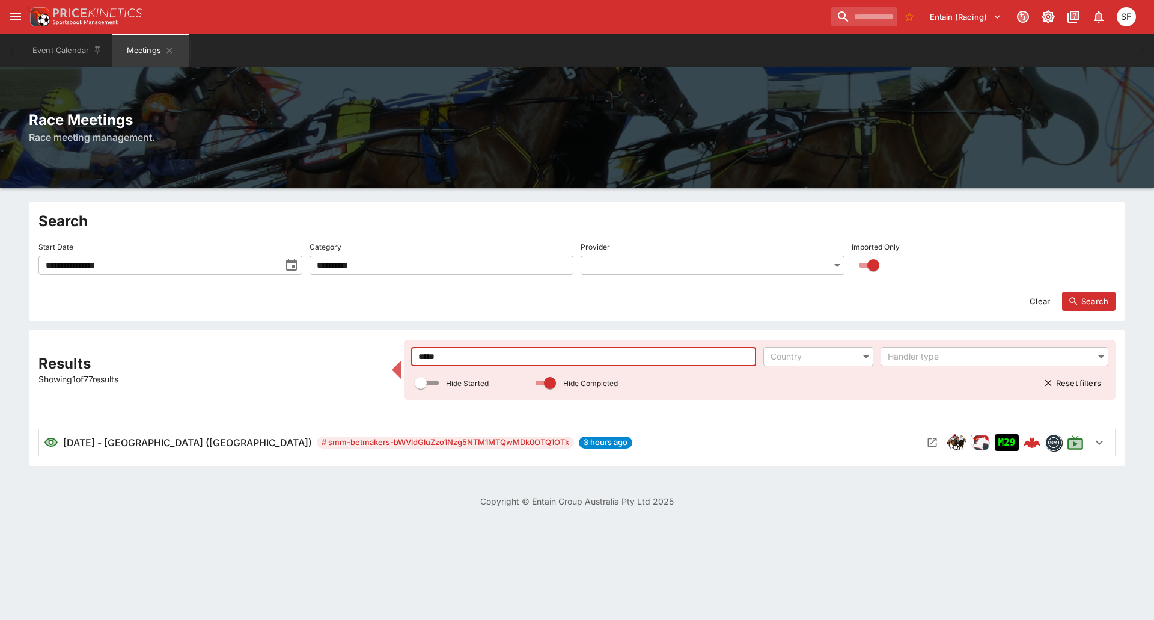 The height and width of the screenshot is (620, 1154). I want to click on svg: Visible, so click(51, 442).